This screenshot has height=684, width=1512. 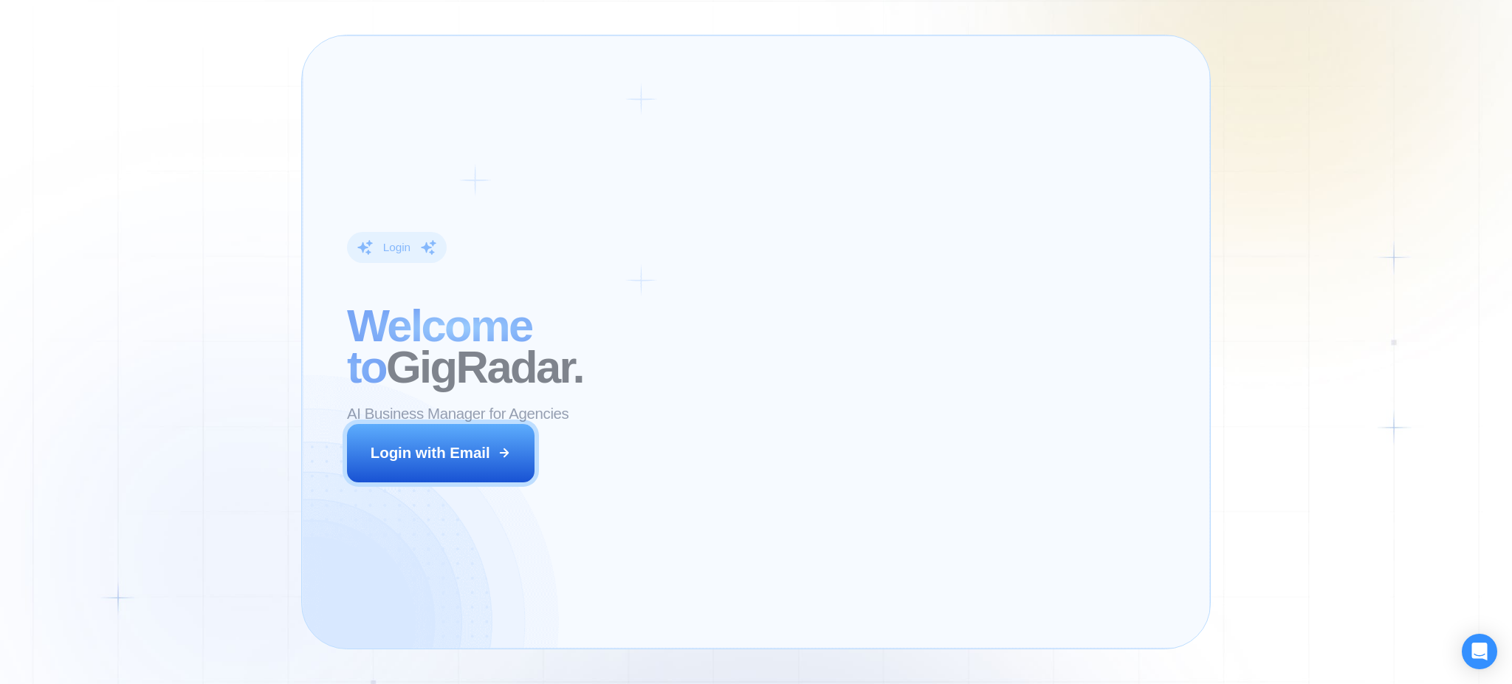 I want to click on div: Open Intercom Messenger, so click(x=1480, y=651).